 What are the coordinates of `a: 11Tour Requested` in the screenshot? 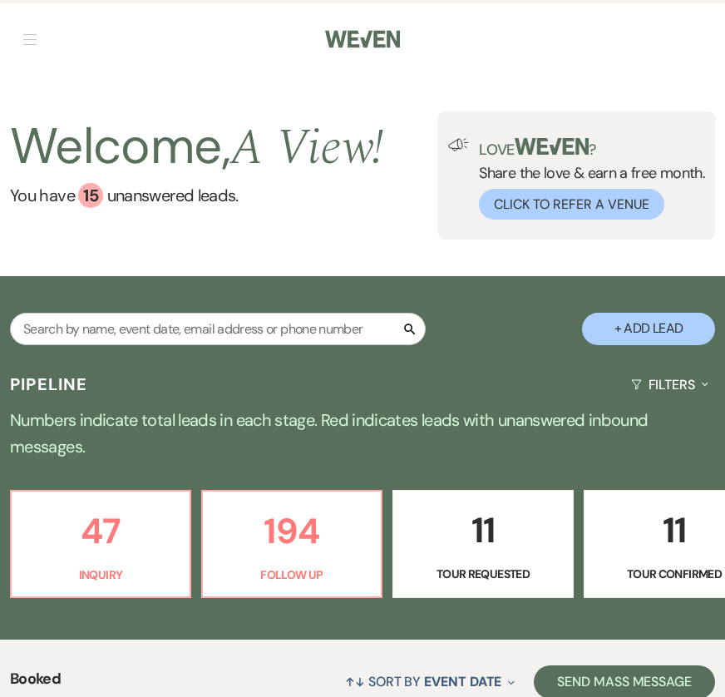 It's located at (483, 544).